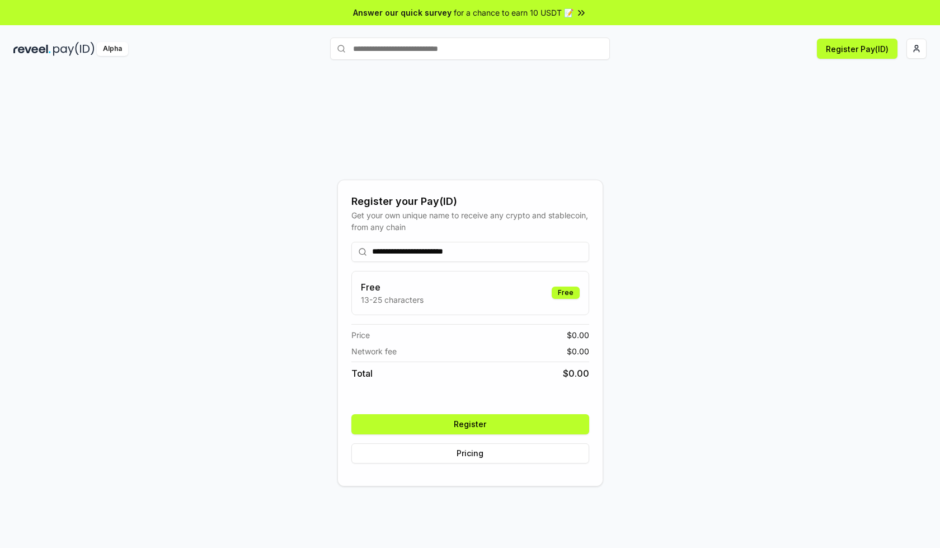  Describe the element at coordinates (362, 373) in the screenshot. I see `span: Total` at that location.